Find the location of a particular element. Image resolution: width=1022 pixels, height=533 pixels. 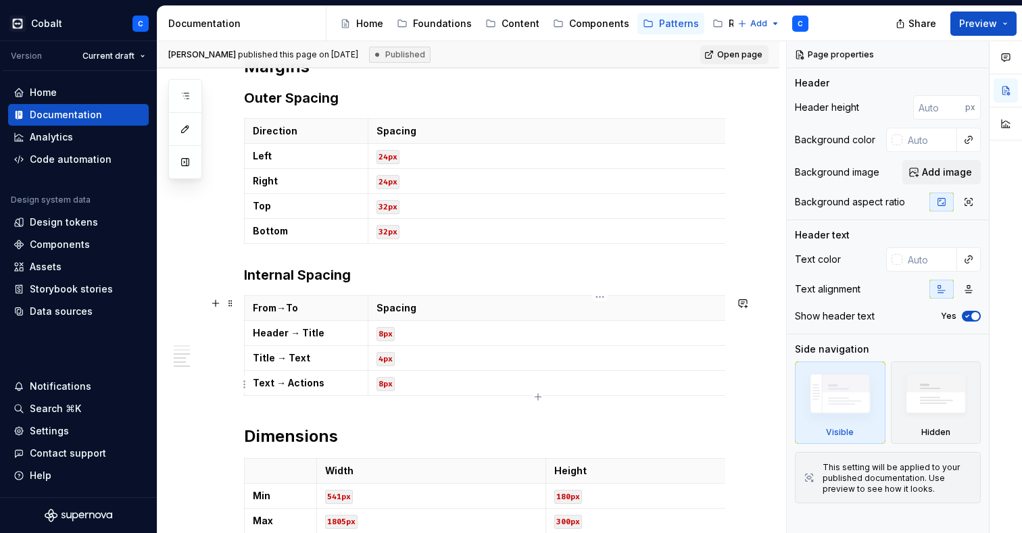

h3: Outer Spacing is located at coordinates (484, 98).